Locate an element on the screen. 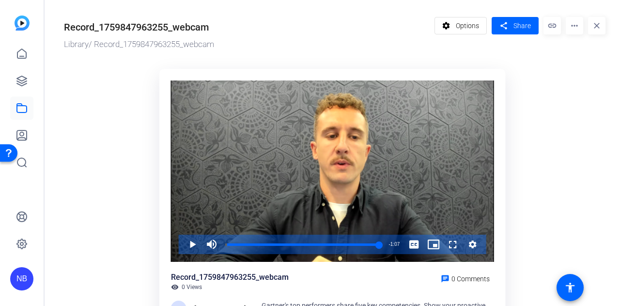  button: Share is located at coordinates (515, 26).